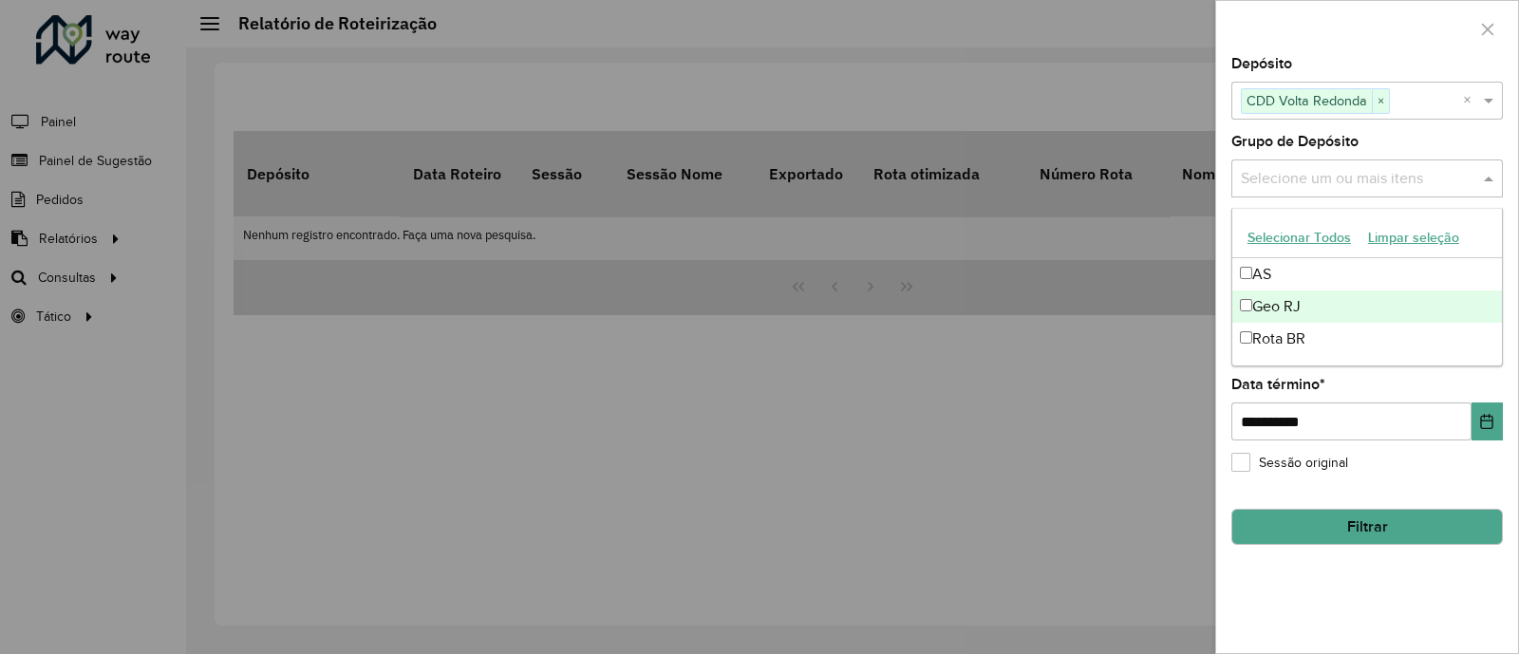  What do you see at coordinates (1470, 101) in the screenshot?
I see `span: Clear all` at bounding box center [1470, 101].